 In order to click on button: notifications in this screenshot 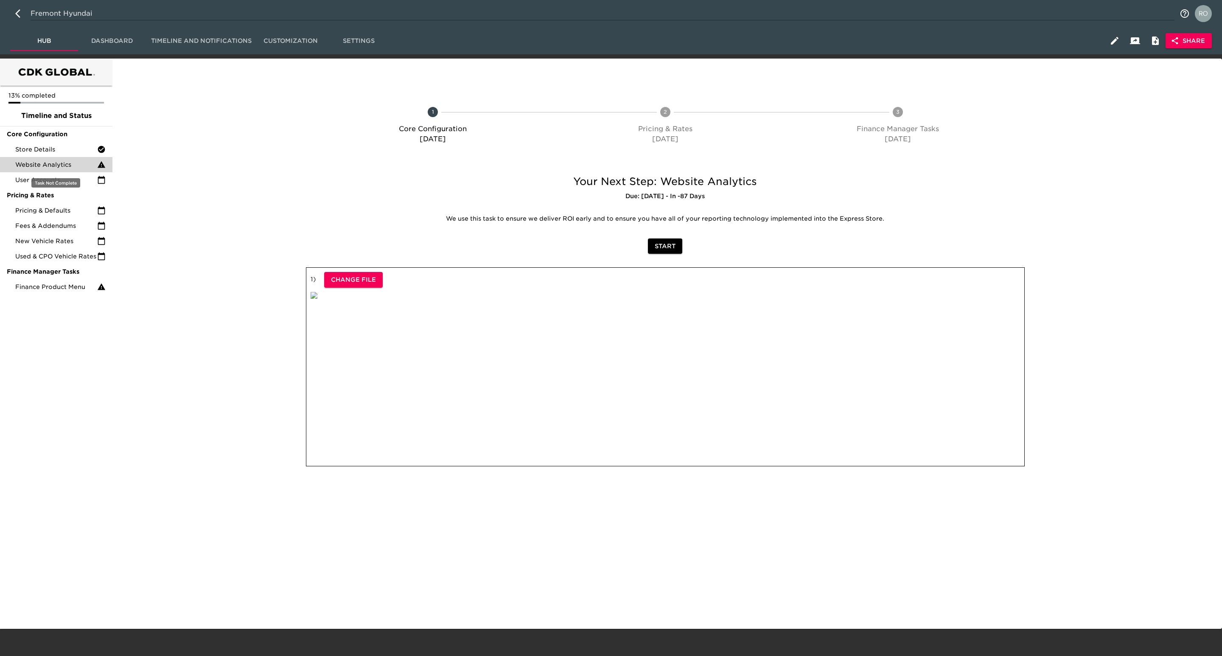, I will do `click(1185, 14)`.